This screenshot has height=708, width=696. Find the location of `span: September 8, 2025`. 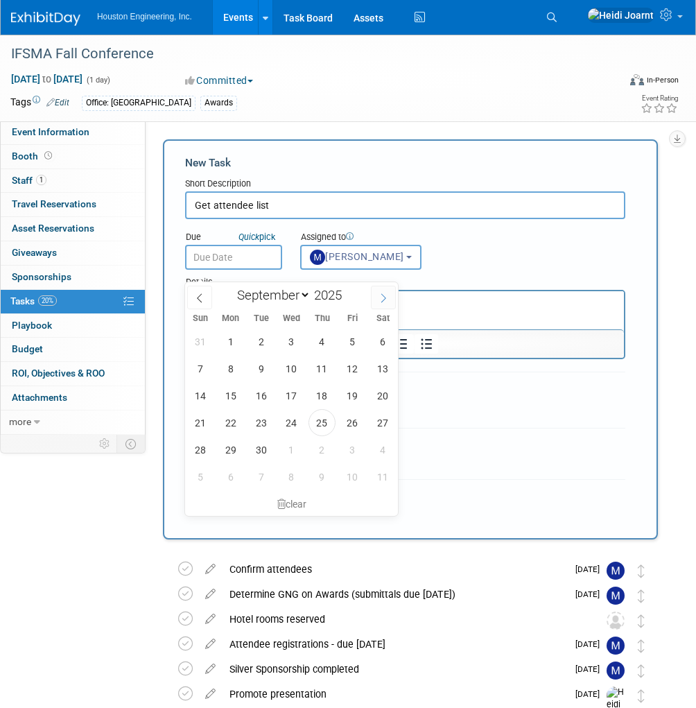

span: September 8, 2025 is located at coordinates (230, 368).